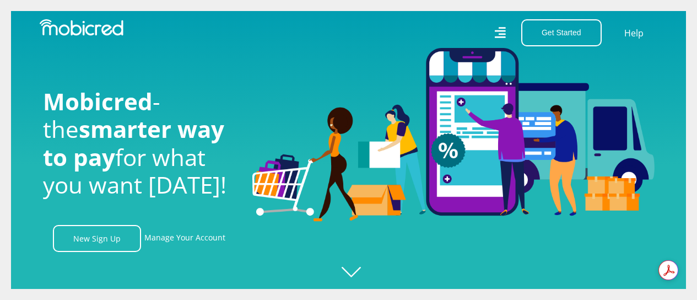  What do you see at coordinates (453, 135) in the screenshot?
I see `img: Welcome to Mobicred` at bounding box center [453, 135].